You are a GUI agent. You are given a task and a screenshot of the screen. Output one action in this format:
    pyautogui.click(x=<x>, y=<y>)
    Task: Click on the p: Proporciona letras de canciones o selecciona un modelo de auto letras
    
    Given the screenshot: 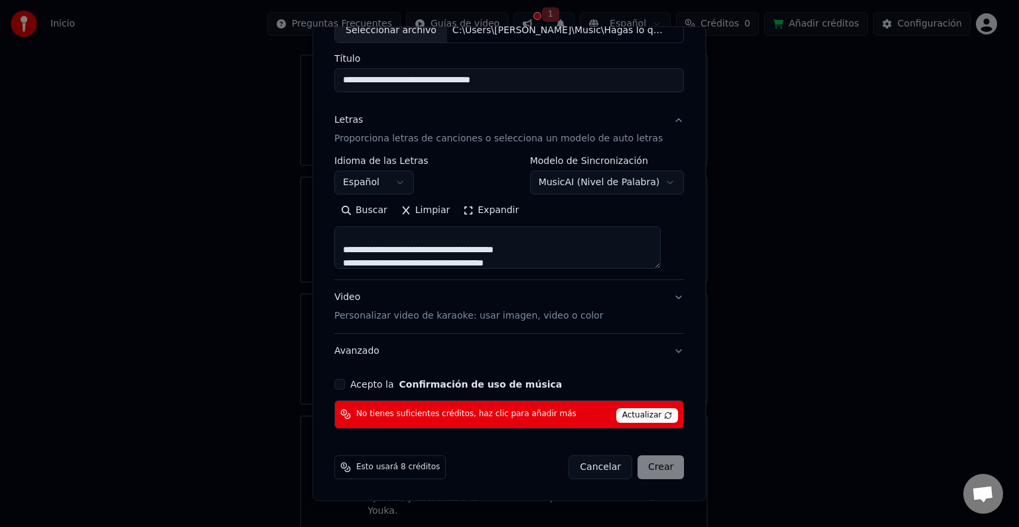 What is the action you would take?
    pyautogui.click(x=498, y=139)
    